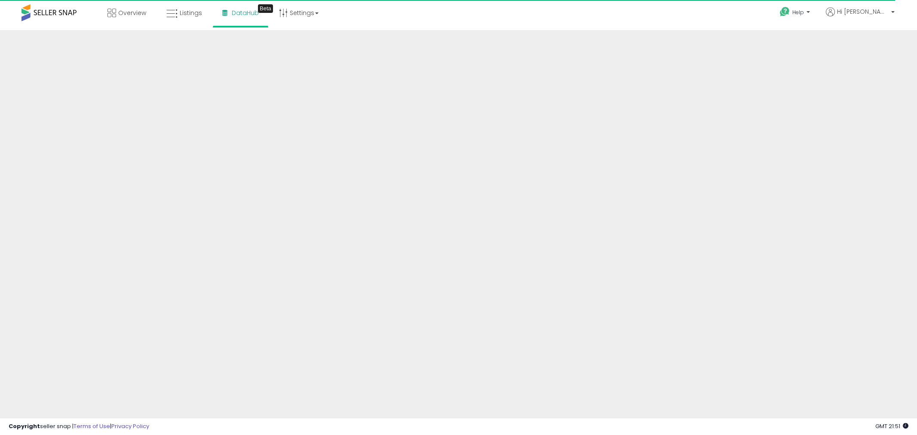 The height and width of the screenshot is (435, 917). Describe the element at coordinates (265, 9) in the screenshot. I see `div: Tooltip anchor` at that location.